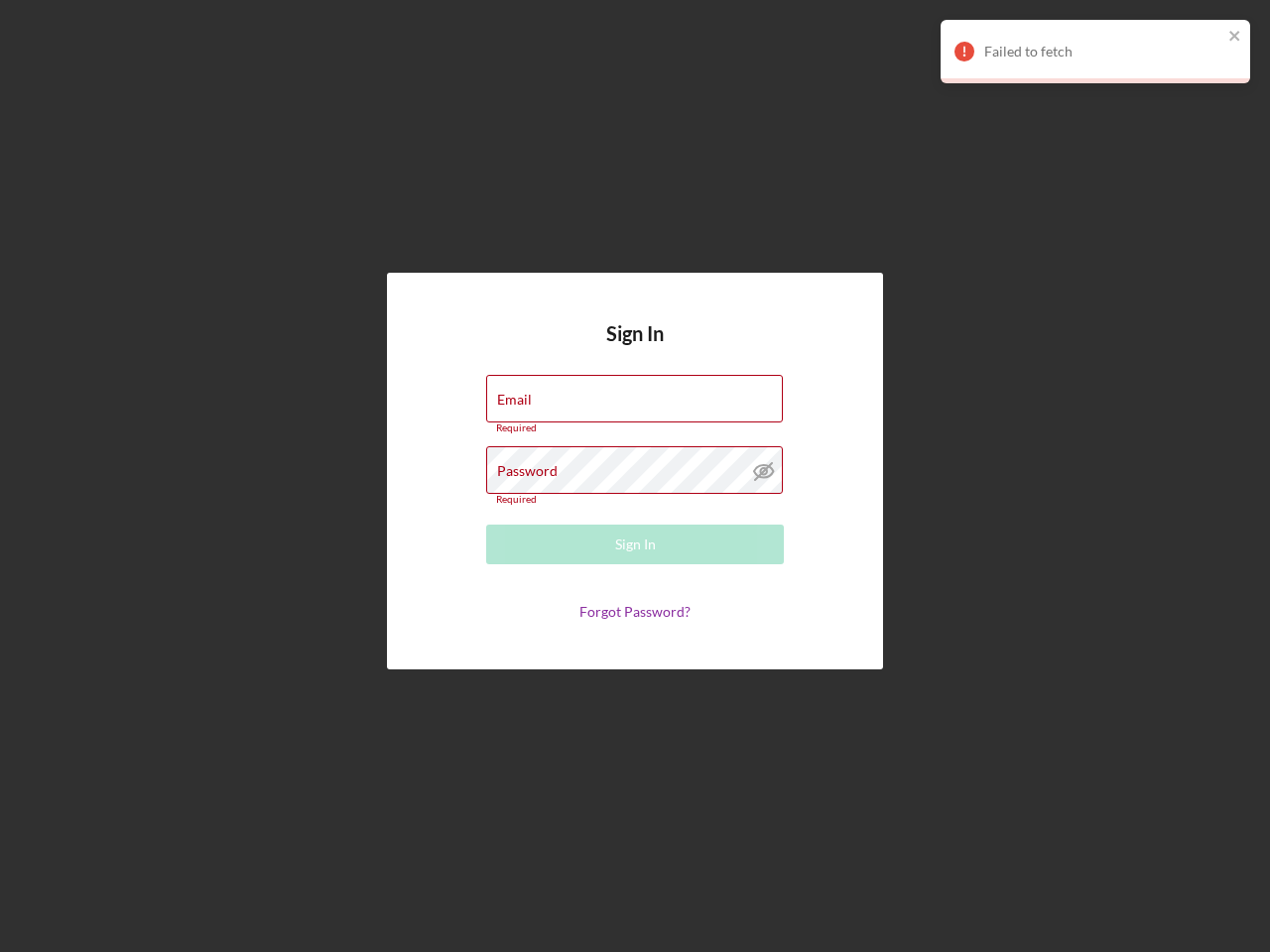 Image resolution: width=1270 pixels, height=952 pixels. Describe the element at coordinates (635, 544) in the screenshot. I see `div: Sign In` at that location.